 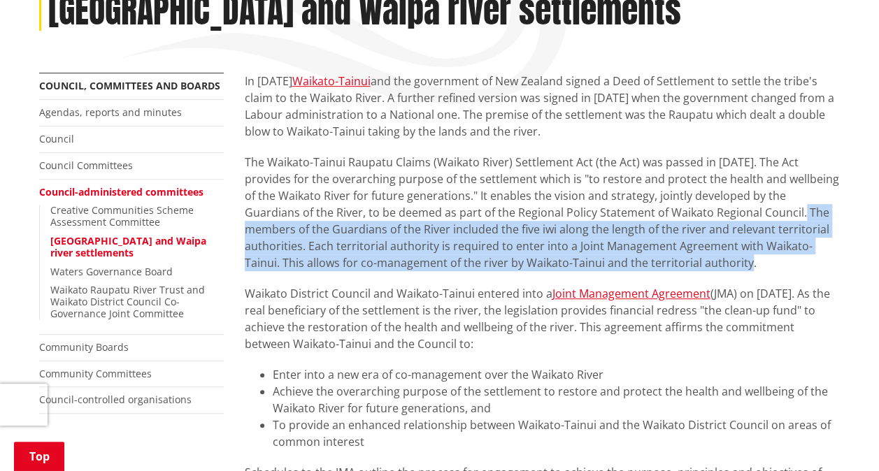 I want to click on a: Council, committees and boards, so click(x=129, y=85).